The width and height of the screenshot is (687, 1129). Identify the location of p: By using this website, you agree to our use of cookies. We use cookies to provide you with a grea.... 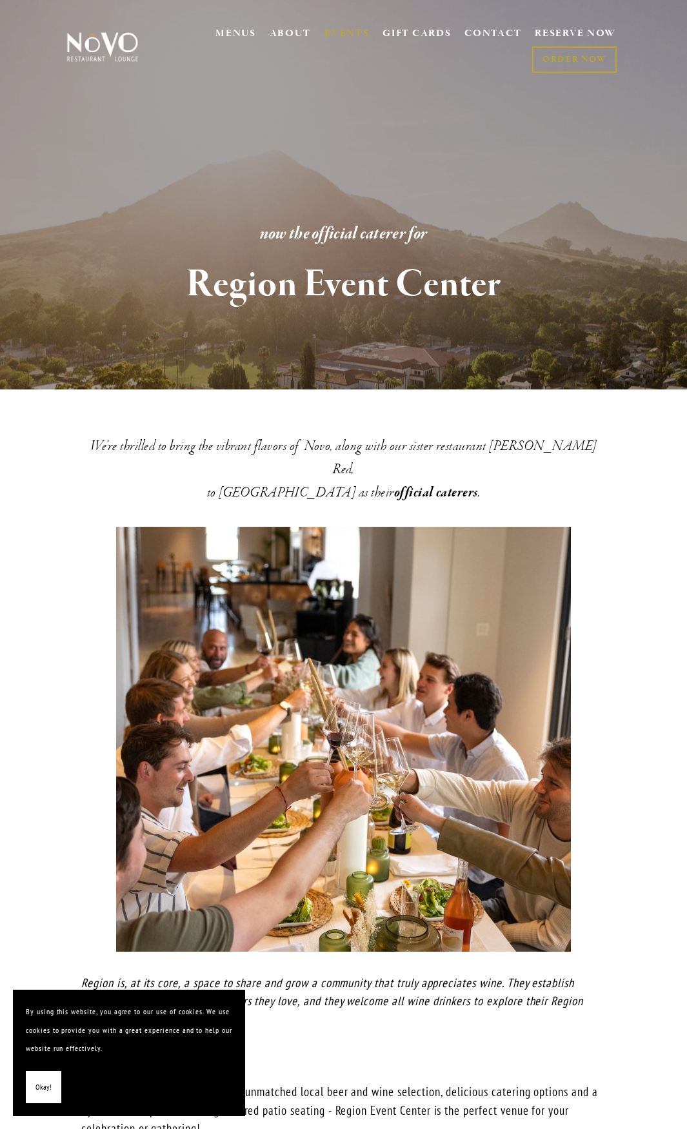
(129, 1031).